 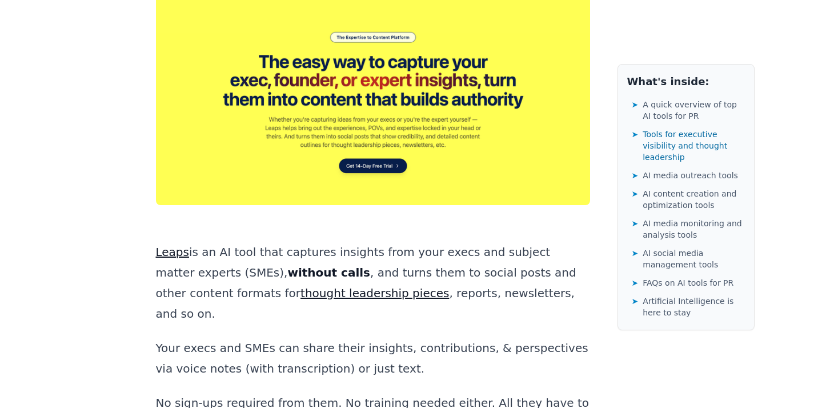 I want to click on a: ➤AI content creation and optimization tools, so click(x=688, y=199).